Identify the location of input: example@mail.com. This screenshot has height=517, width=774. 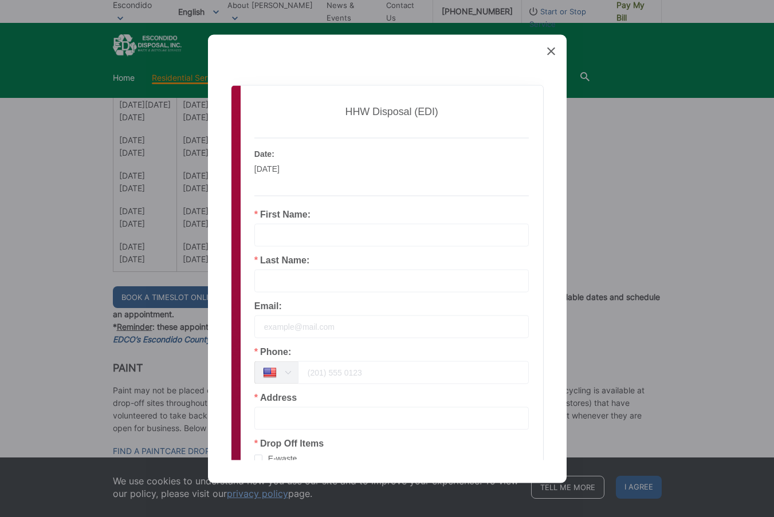
(392, 327).